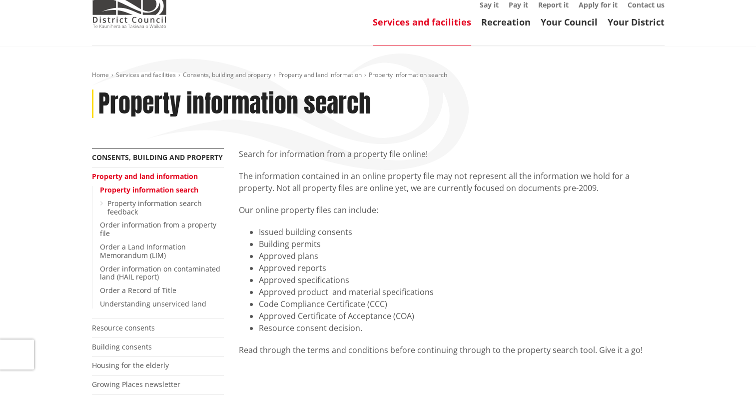 The image size is (756, 402). I want to click on span: Our online property files can include:, so click(308, 210).